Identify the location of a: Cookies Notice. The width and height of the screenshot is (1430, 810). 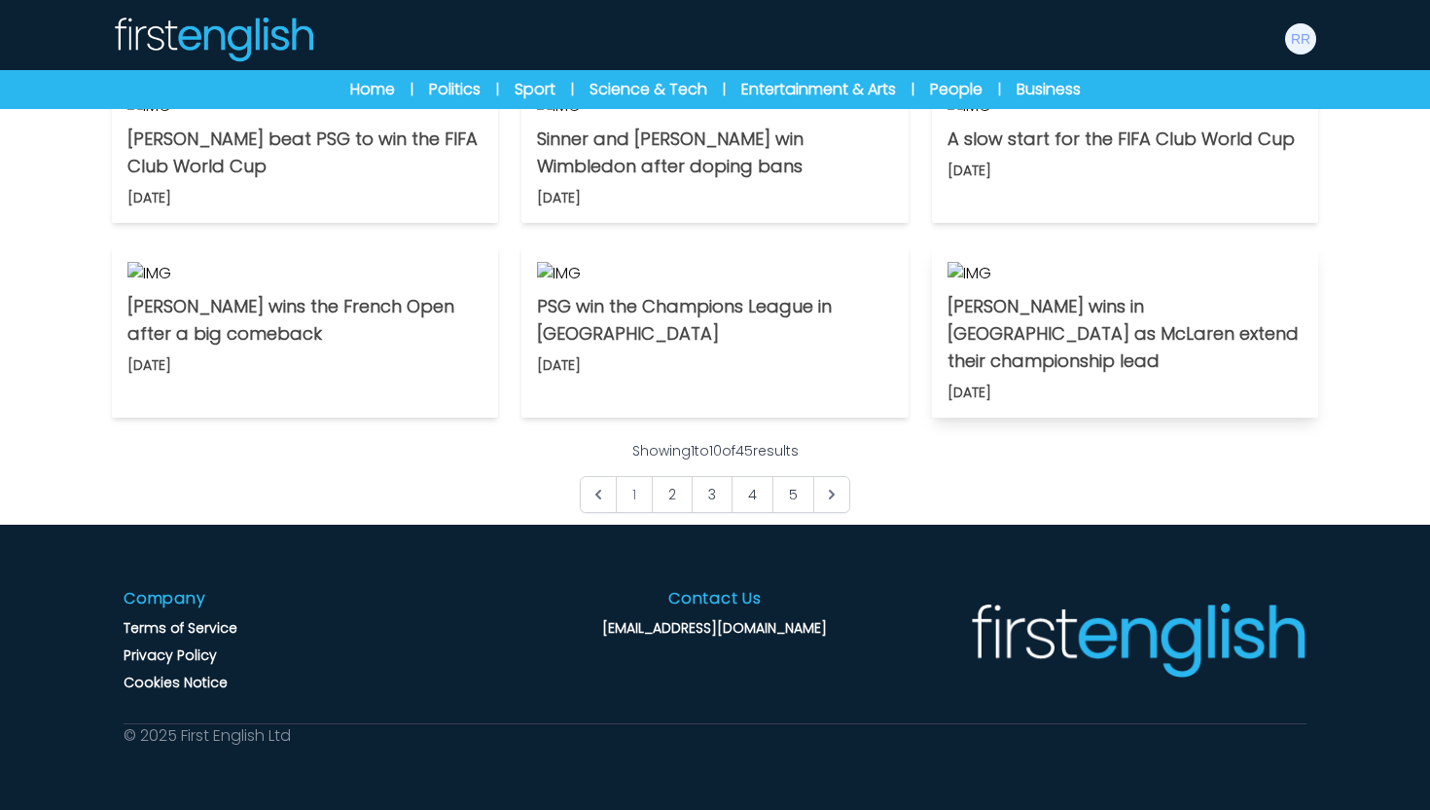
(175, 682).